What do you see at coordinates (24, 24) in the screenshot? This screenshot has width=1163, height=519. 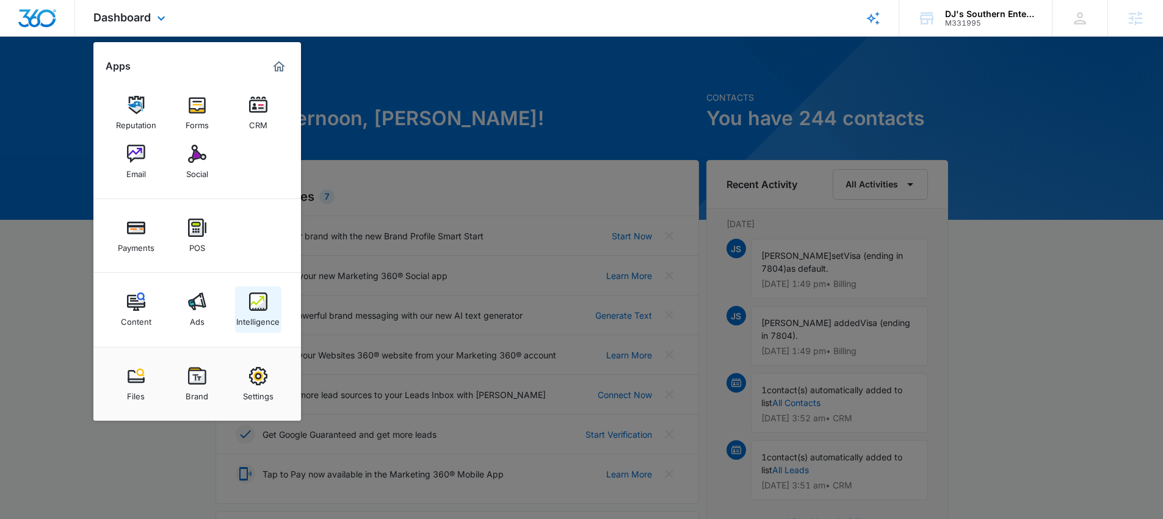 I see `img: logo_orange.svg` at bounding box center [24, 24].